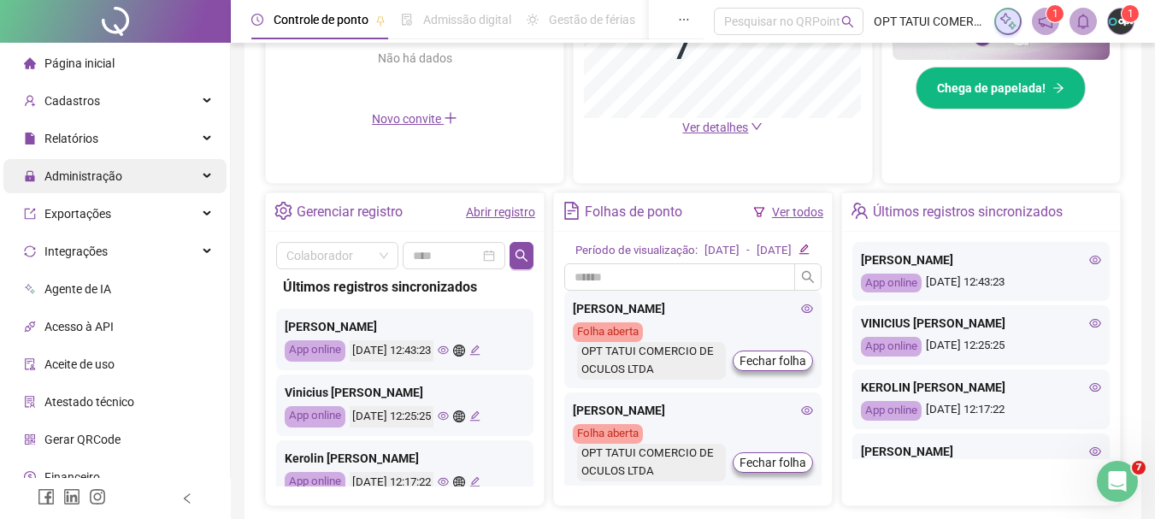 Image resolution: width=1155 pixels, height=519 pixels. Describe the element at coordinates (636, 250) in the screenshot. I see `div: Período de visualização:` at that location.